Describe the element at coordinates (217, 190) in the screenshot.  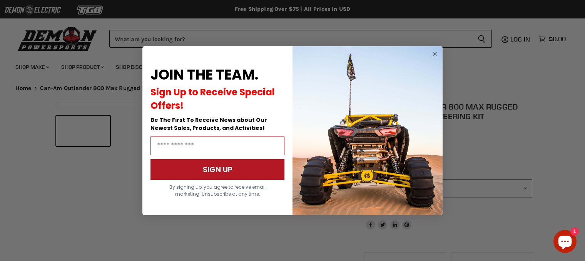
I see `span: By signing up, you agree to receive email marketing. Unsubscribe at any time.` at that location.